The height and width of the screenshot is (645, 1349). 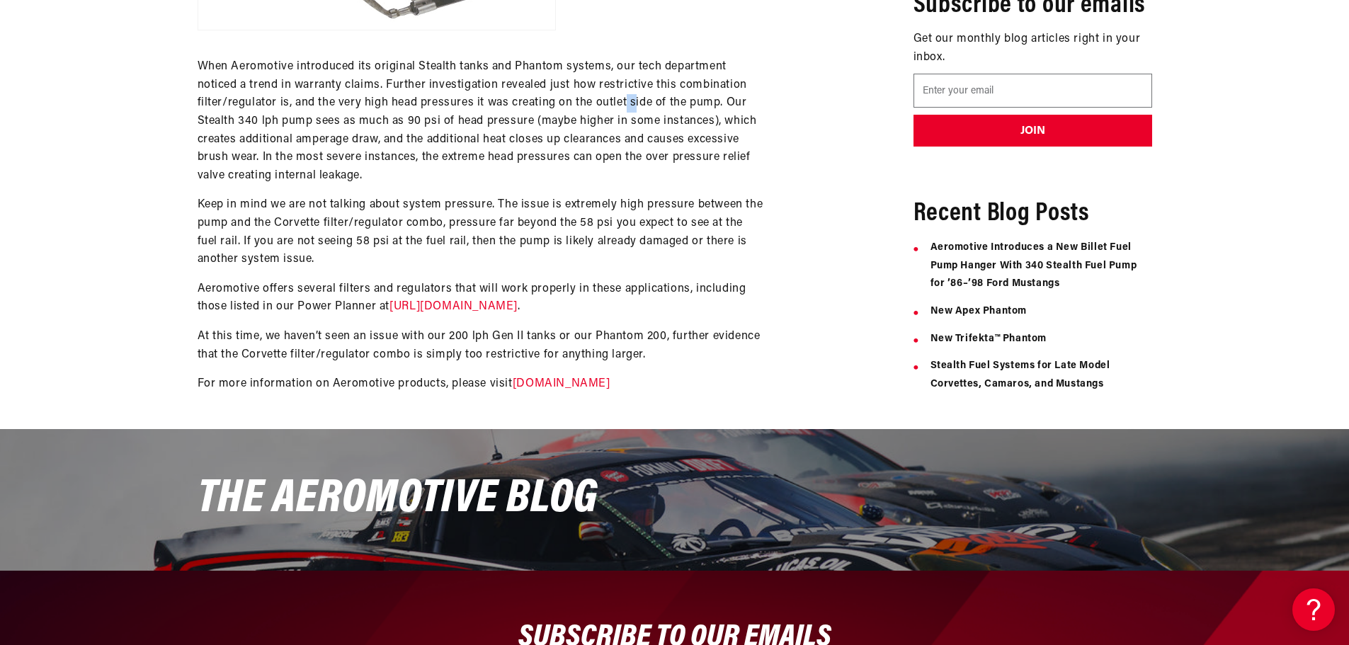 I want to click on a: New Trifekta™ Phantom, so click(x=989, y=339).